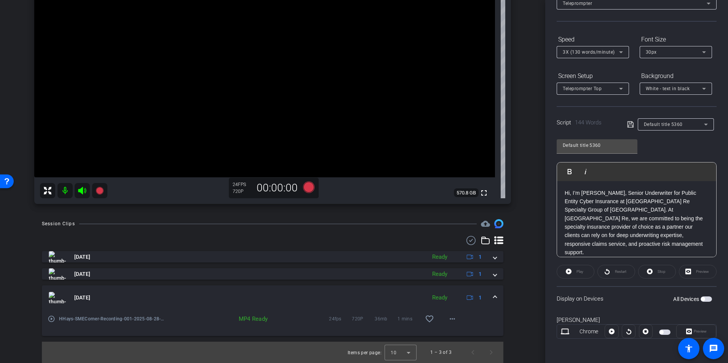  I want to click on span: 570.8 GB, so click(466, 193).